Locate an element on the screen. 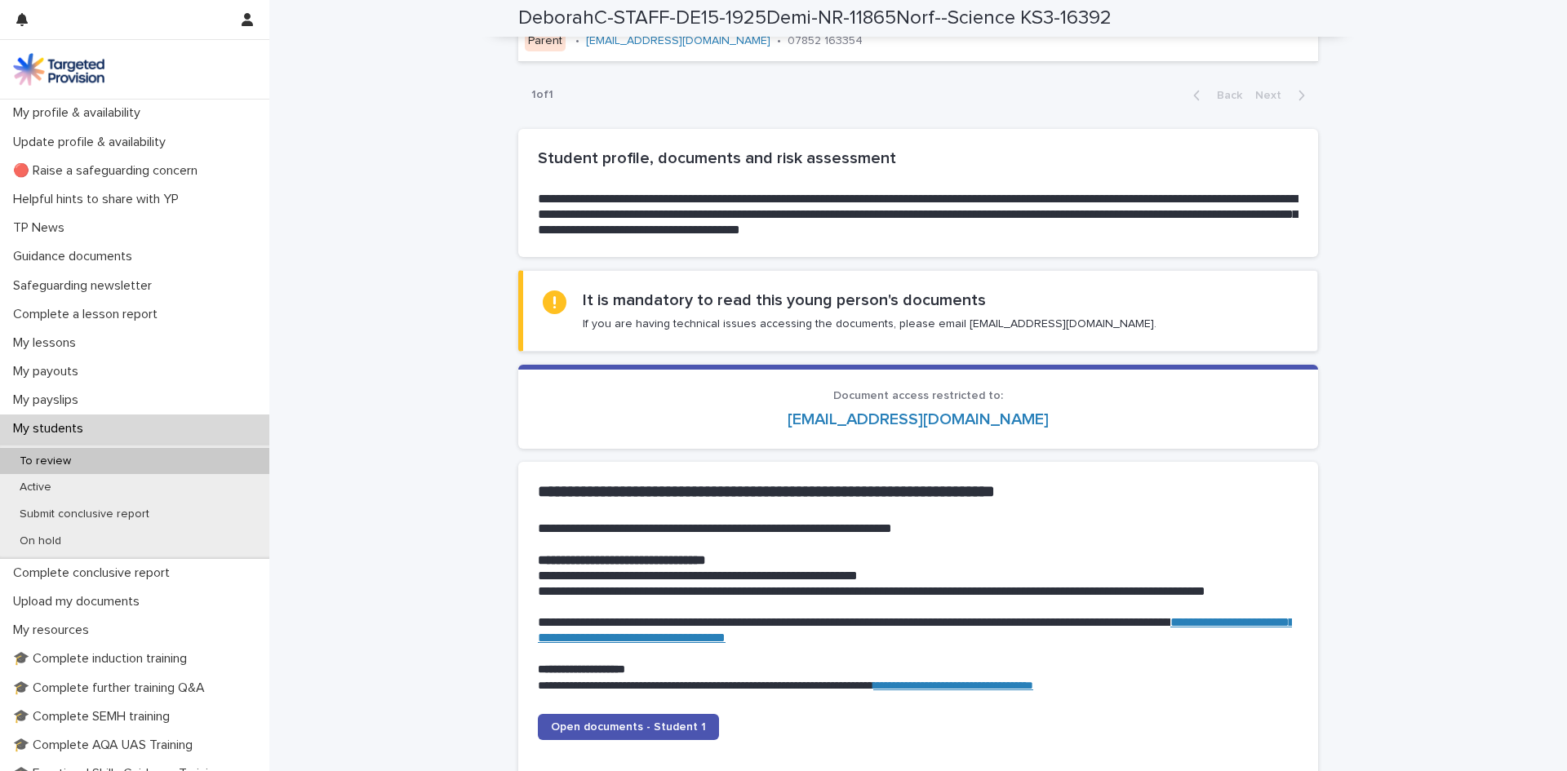 Image resolution: width=1567 pixels, height=771 pixels. h2: Student profile, documents and risk assessment is located at coordinates (918, 158).